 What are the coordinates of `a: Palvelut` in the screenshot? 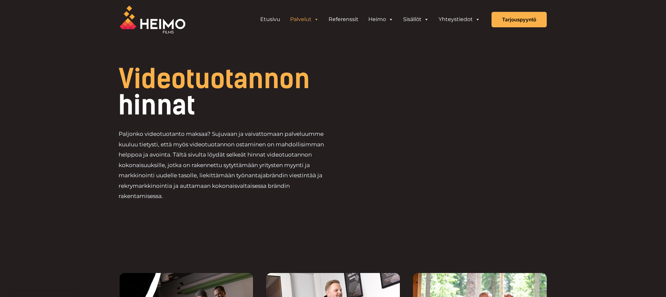 It's located at (304, 19).